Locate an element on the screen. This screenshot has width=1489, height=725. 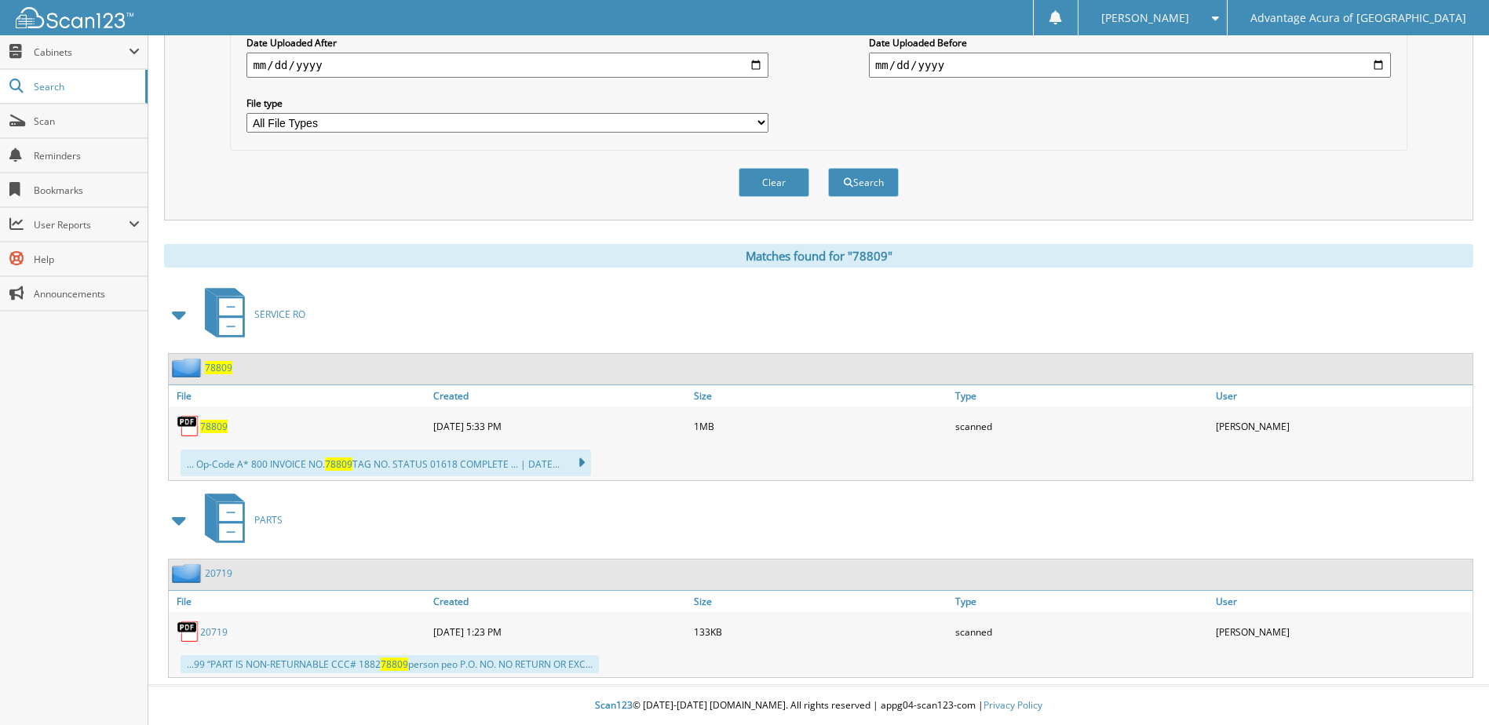
div: ...99 “PART IS NON-RETURNABLE CCC# 1882 person peo P.O. NO. NO RETURN OR EXC... is located at coordinates (389, 664).